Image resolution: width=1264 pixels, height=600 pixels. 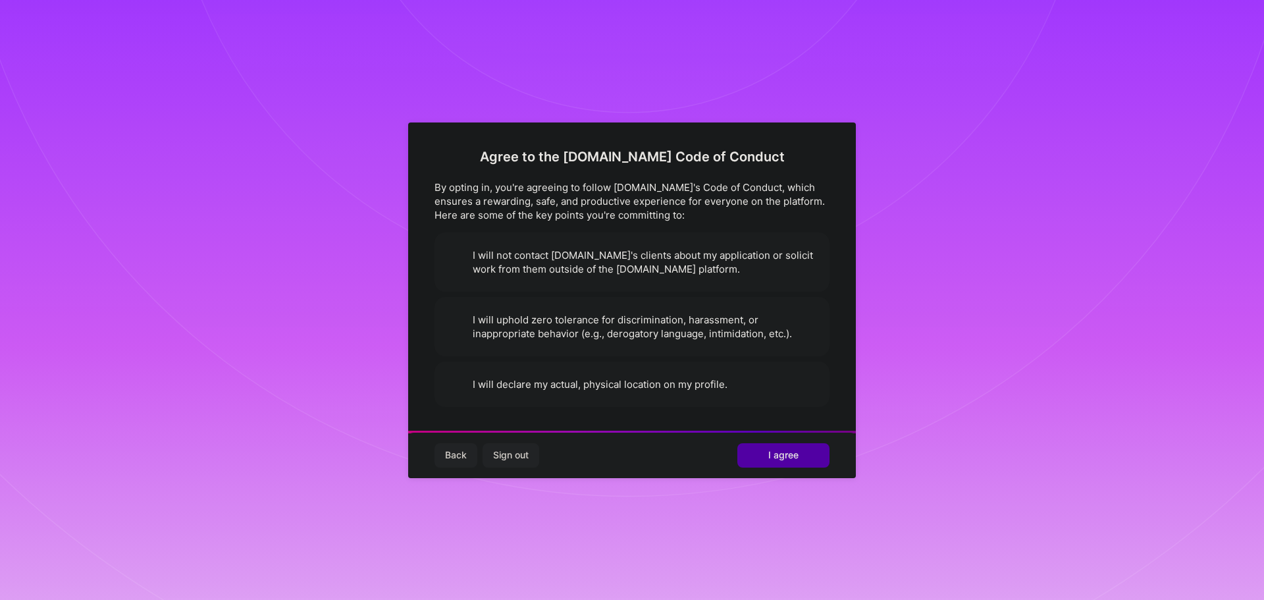 What do you see at coordinates (455, 455) in the screenshot?
I see `span: Back` at bounding box center [455, 455].